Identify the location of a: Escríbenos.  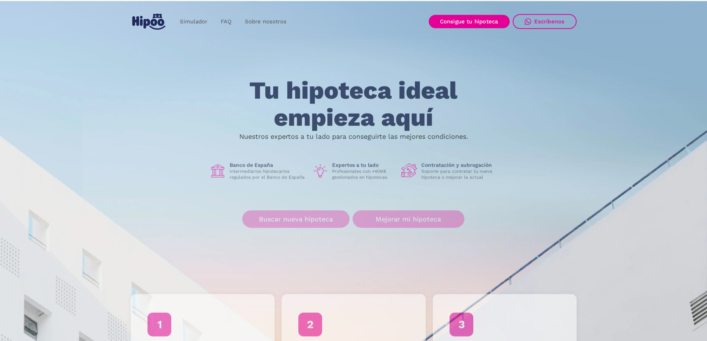
(544, 22).